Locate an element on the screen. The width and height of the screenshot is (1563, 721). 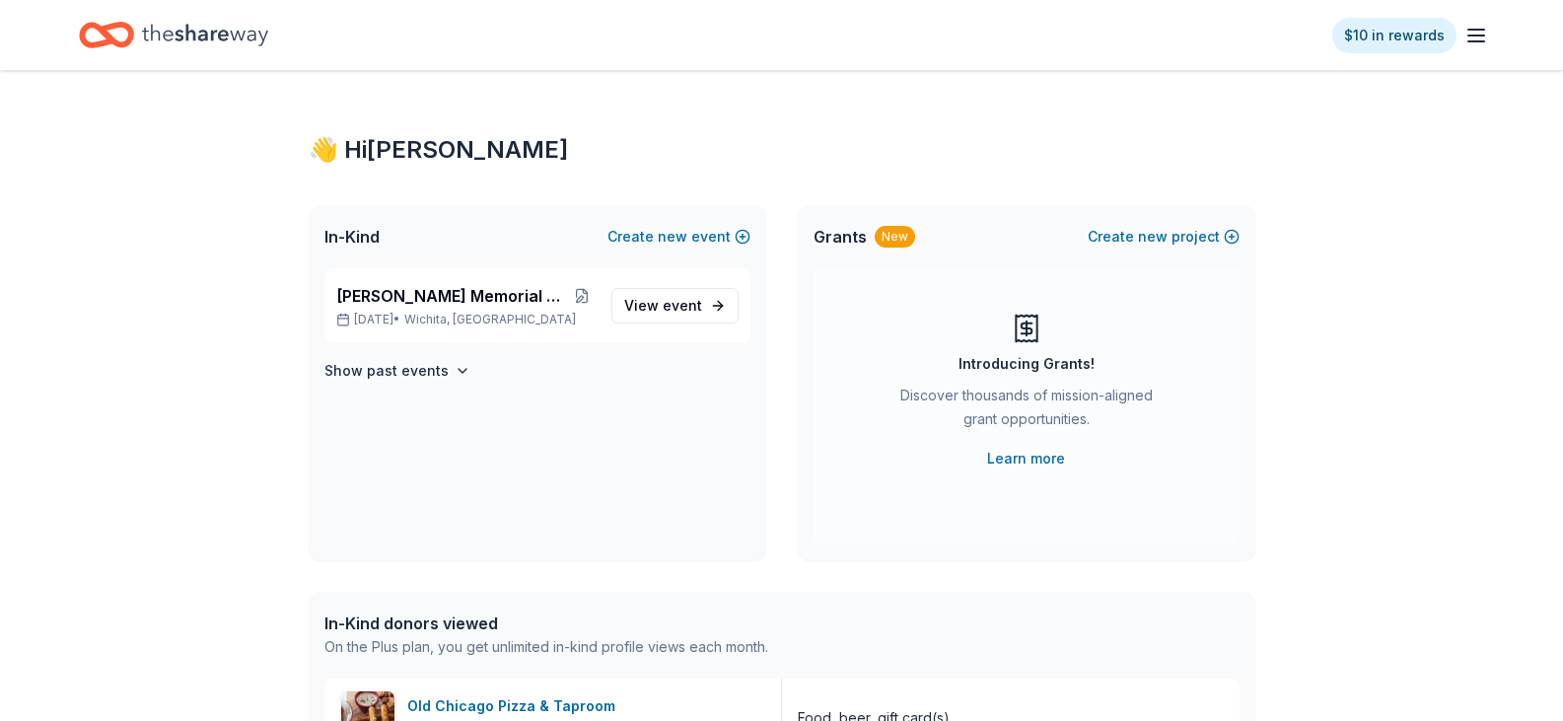
span: In-Kind is located at coordinates (352, 237).